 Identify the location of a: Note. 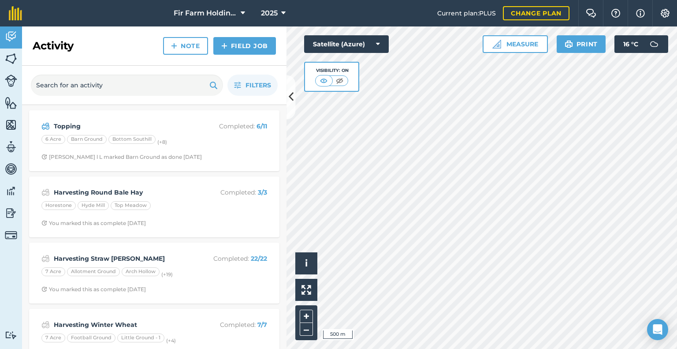
(186, 46).